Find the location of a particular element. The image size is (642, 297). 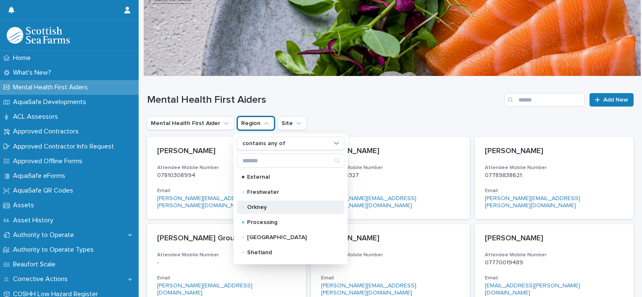

p: Home is located at coordinates (24, 58).